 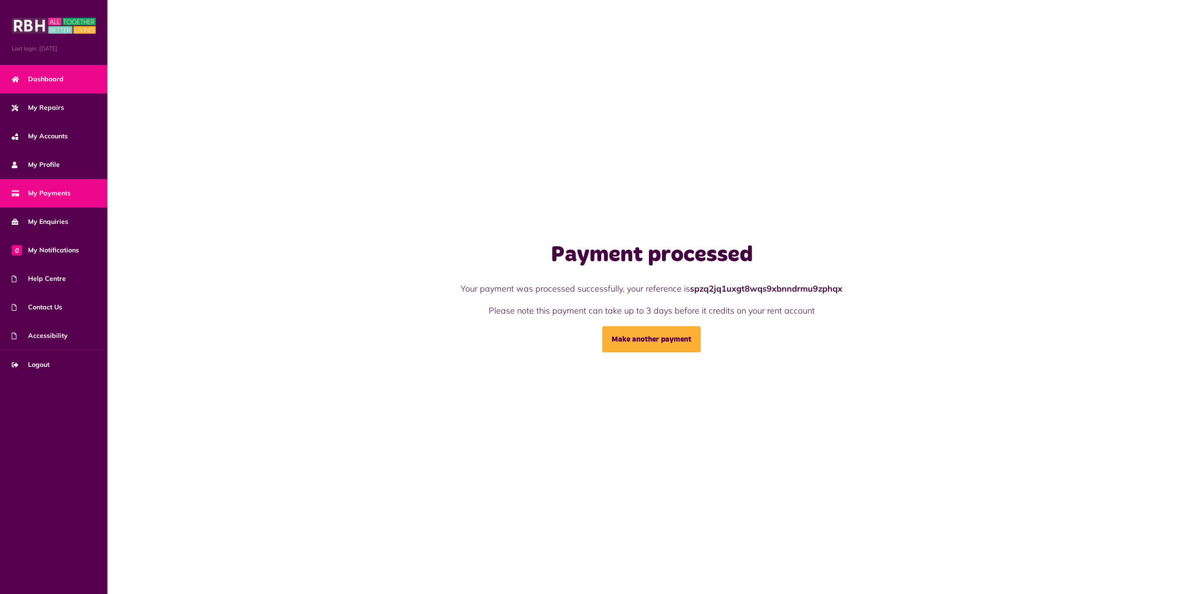 I want to click on a: Make another payment, so click(x=651, y=339).